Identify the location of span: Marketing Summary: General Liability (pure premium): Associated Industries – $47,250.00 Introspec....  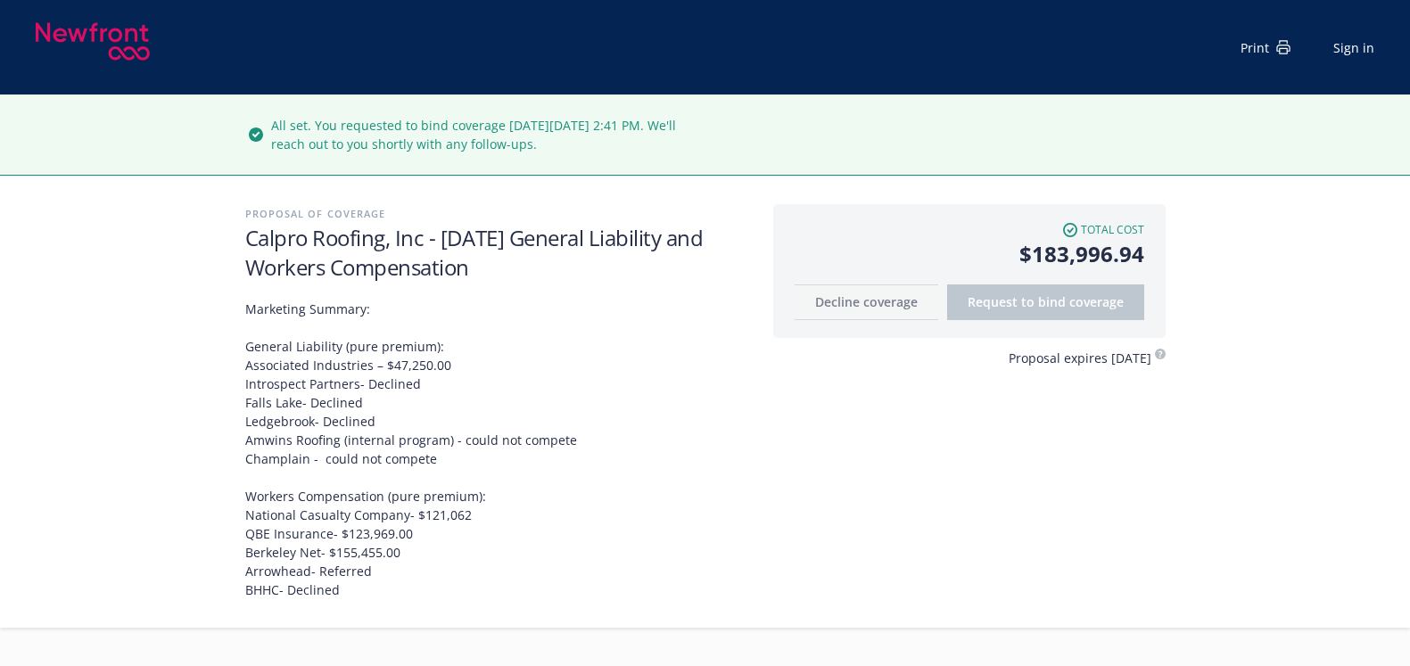
(468, 450).